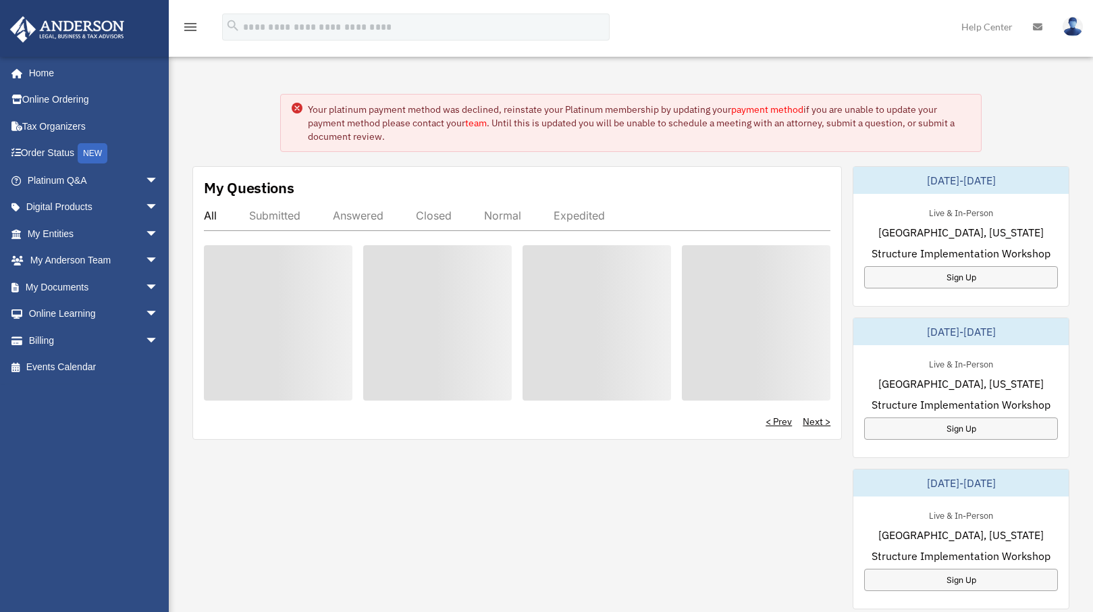  I want to click on a: Order StatusNEW, so click(94, 153).